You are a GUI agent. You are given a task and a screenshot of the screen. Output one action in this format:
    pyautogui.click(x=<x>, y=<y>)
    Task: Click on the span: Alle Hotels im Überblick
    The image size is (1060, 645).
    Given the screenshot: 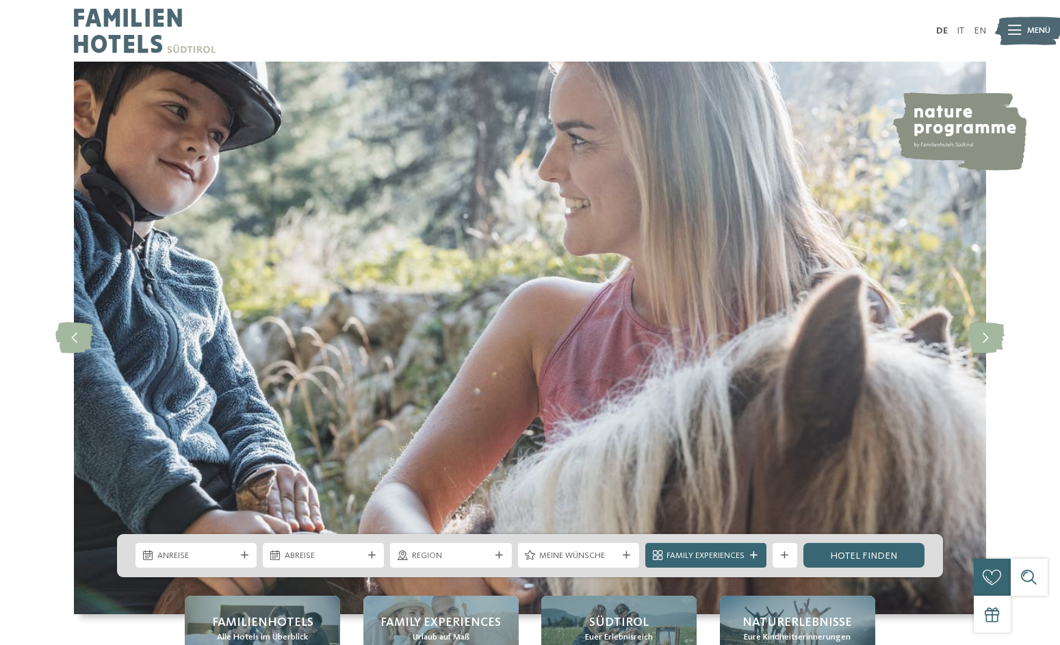 What is the action you would take?
    pyautogui.click(x=262, y=637)
    